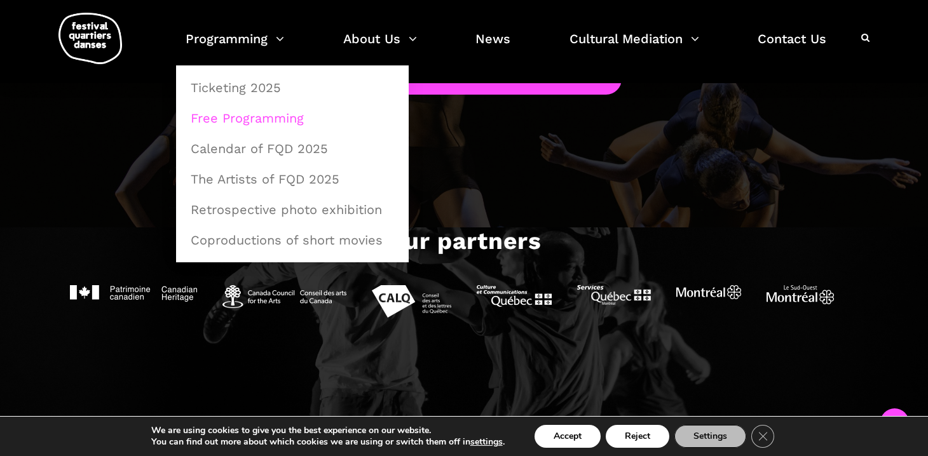 The image size is (928, 456). What do you see at coordinates (292, 88) in the screenshot?
I see `a: Ticketing 2025` at bounding box center [292, 88].